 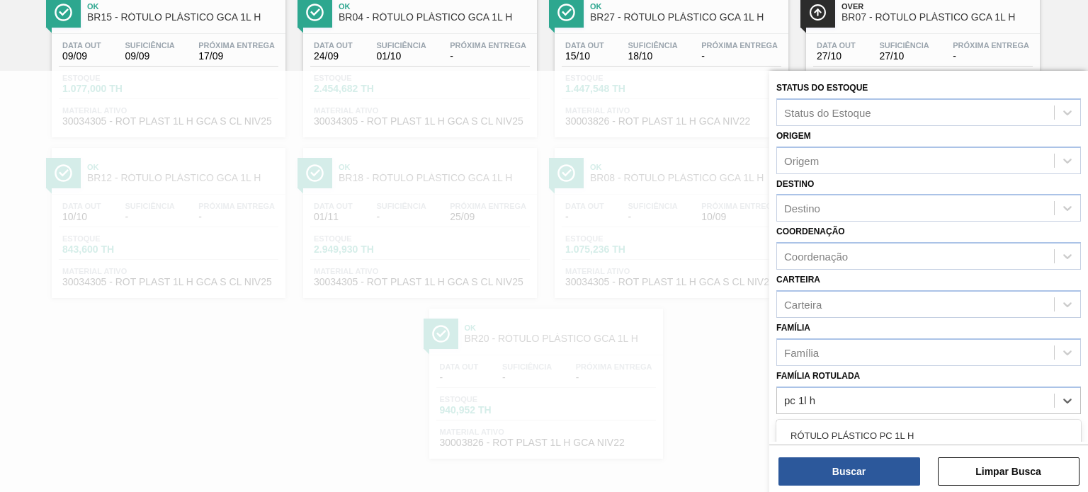 I want to click on span: BR04 - RÓTULO PLÁSTICO GCA 1L H, so click(x=434, y=17).